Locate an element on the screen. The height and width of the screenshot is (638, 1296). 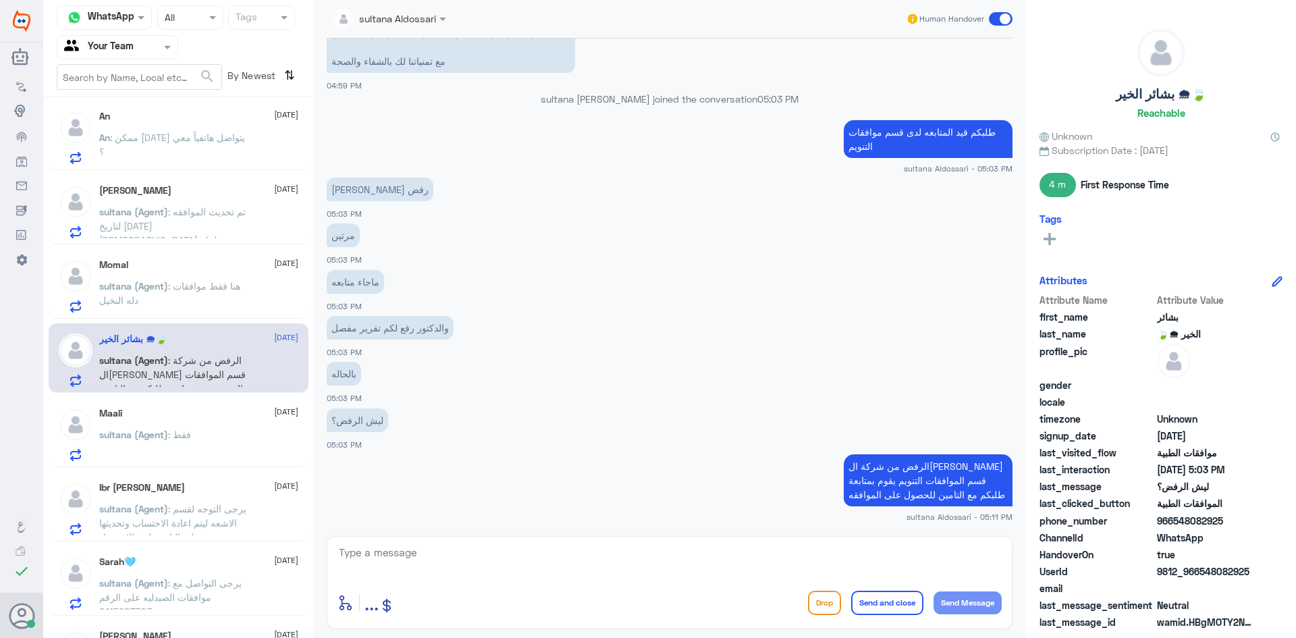
span: : يرجى التواصل مع موافقات الصيدليه على الرقم 0115283703 is located at coordinates (170, 597).